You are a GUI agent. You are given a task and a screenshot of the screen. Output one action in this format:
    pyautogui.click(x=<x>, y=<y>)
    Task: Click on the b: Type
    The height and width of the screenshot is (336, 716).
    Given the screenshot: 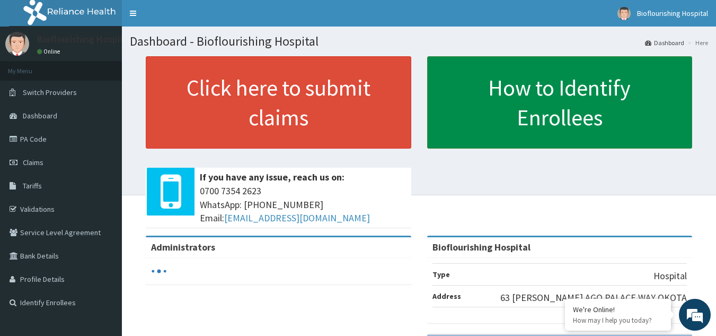 What is the action you would take?
    pyautogui.click(x=441, y=274)
    